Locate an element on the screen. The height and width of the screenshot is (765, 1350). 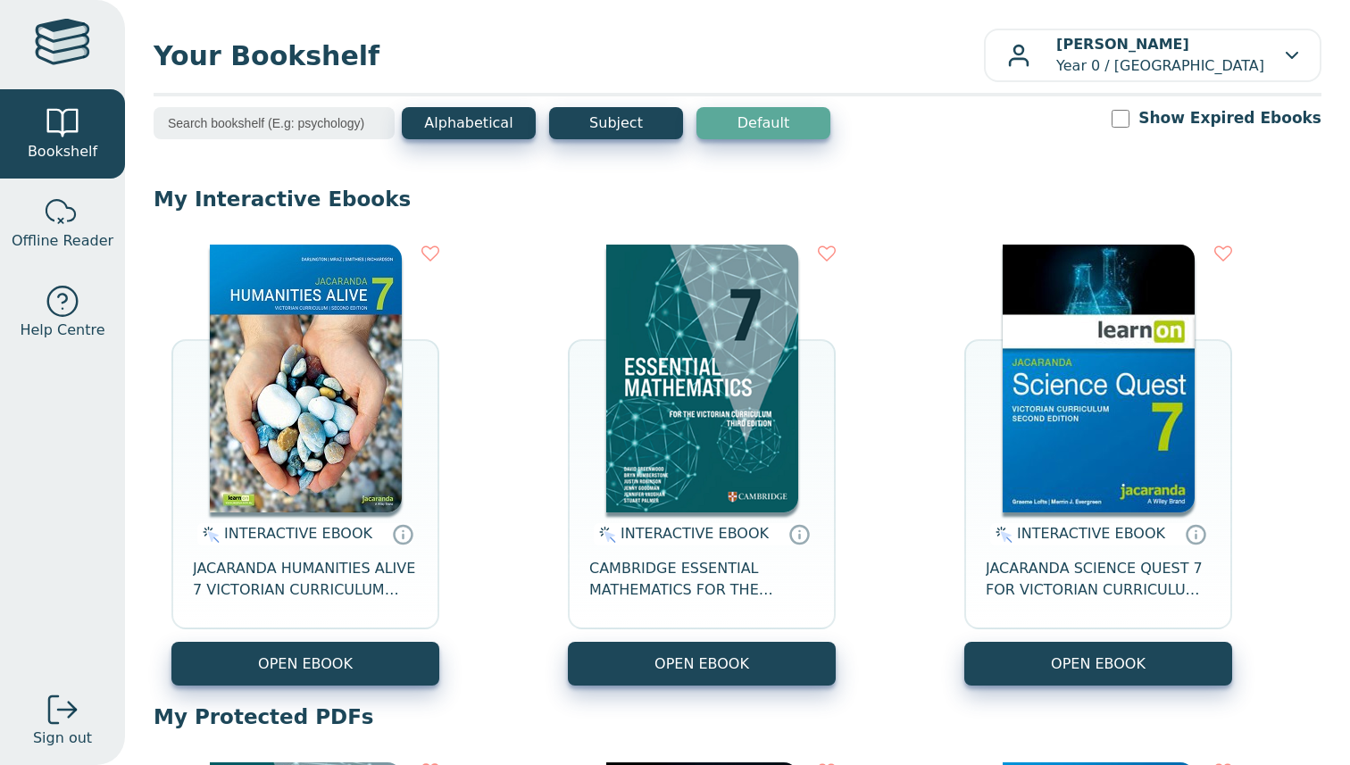
button: Alphabetical is located at coordinates (469, 123).